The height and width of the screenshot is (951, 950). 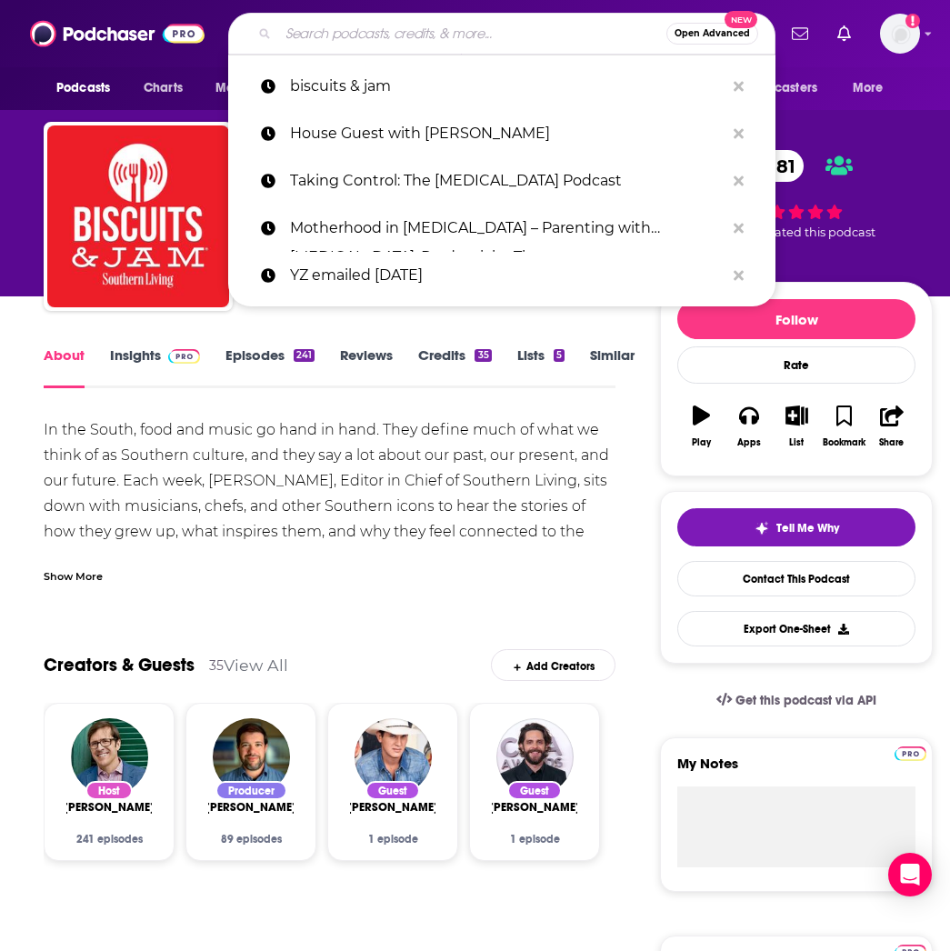 I want to click on a: biscuits & jam, so click(x=502, y=86).